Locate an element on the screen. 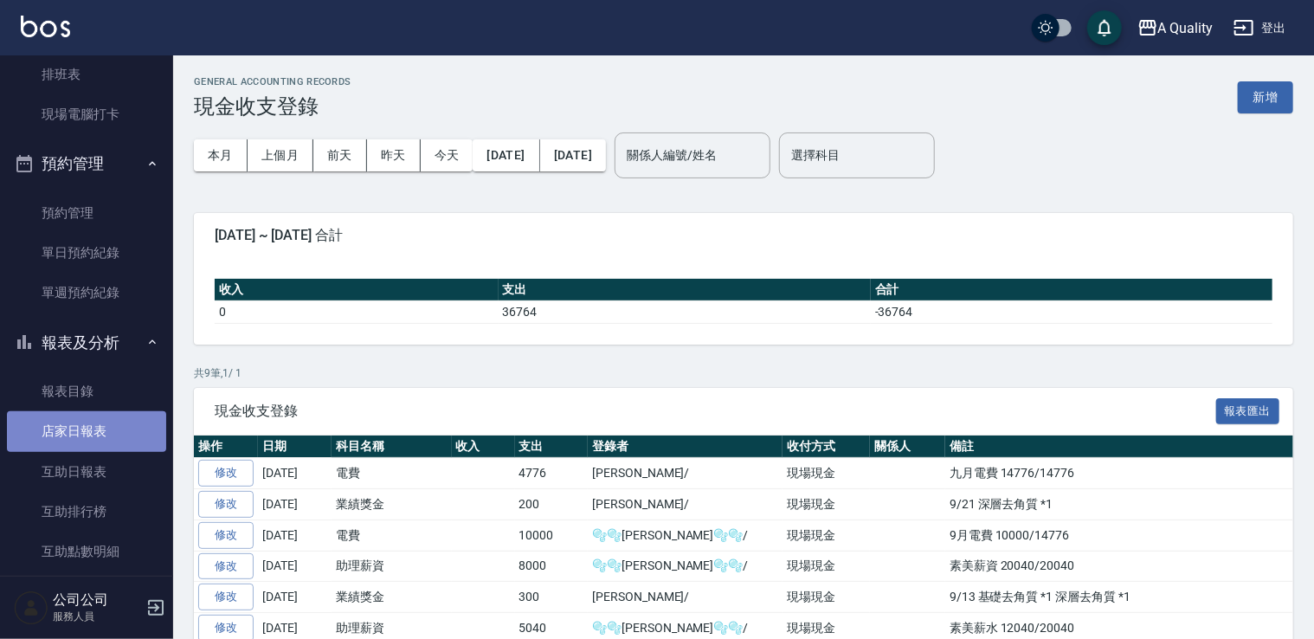 This screenshot has height=639, width=1314. th: 操作 is located at coordinates (226, 447).